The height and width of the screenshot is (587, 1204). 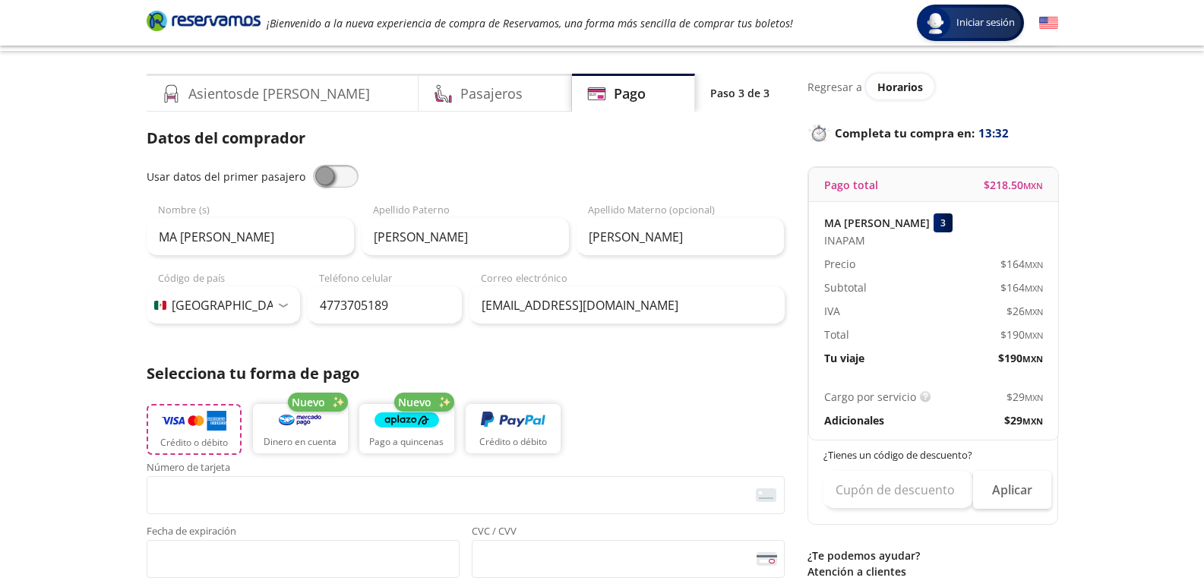 I want to click on p: Paso 3 de 3, so click(x=740, y=93).